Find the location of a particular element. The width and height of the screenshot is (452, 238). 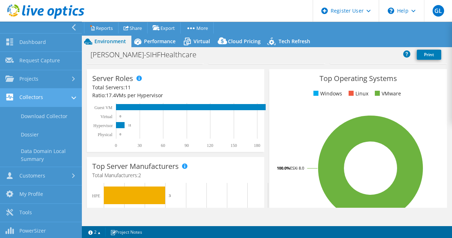

text: 120 is located at coordinates (210, 145).